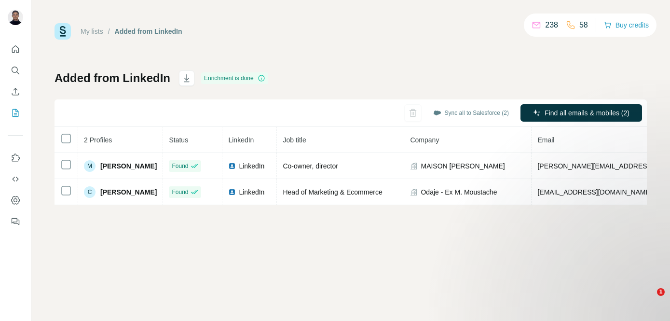  I want to click on span: Head of Marketing & Ecommerce, so click(332, 192).